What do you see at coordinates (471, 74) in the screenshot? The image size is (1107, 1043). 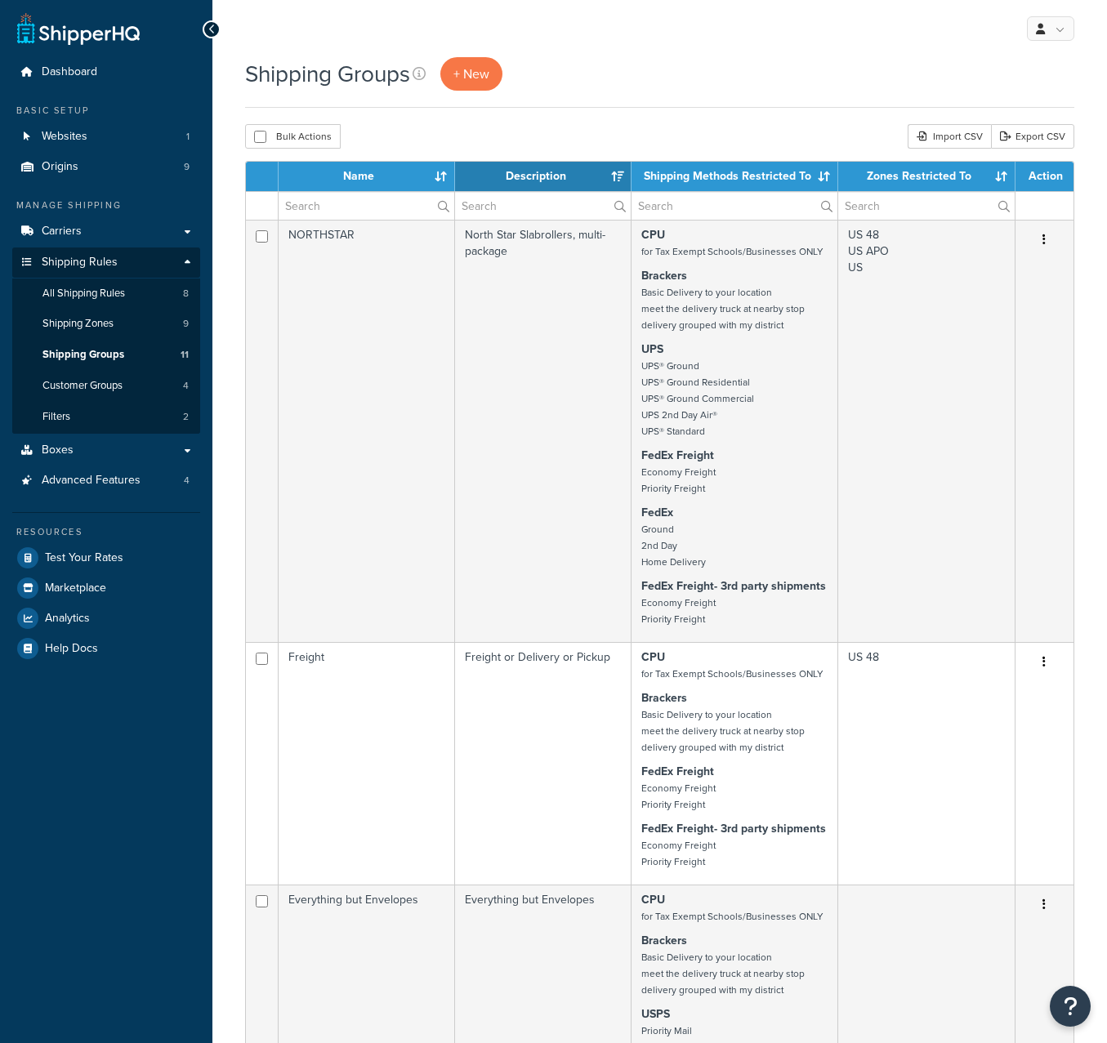 I see `a: + New` at bounding box center [471, 74].